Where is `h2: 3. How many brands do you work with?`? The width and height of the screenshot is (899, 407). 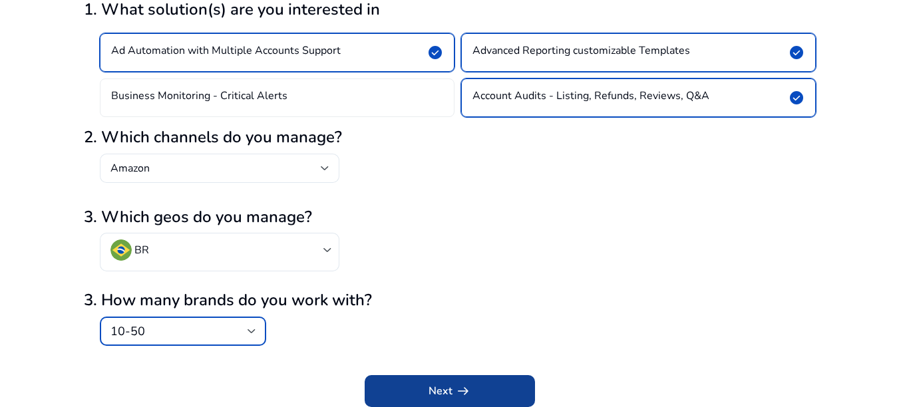
h2: 3. How many brands do you work with? is located at coordinates (450, 300).